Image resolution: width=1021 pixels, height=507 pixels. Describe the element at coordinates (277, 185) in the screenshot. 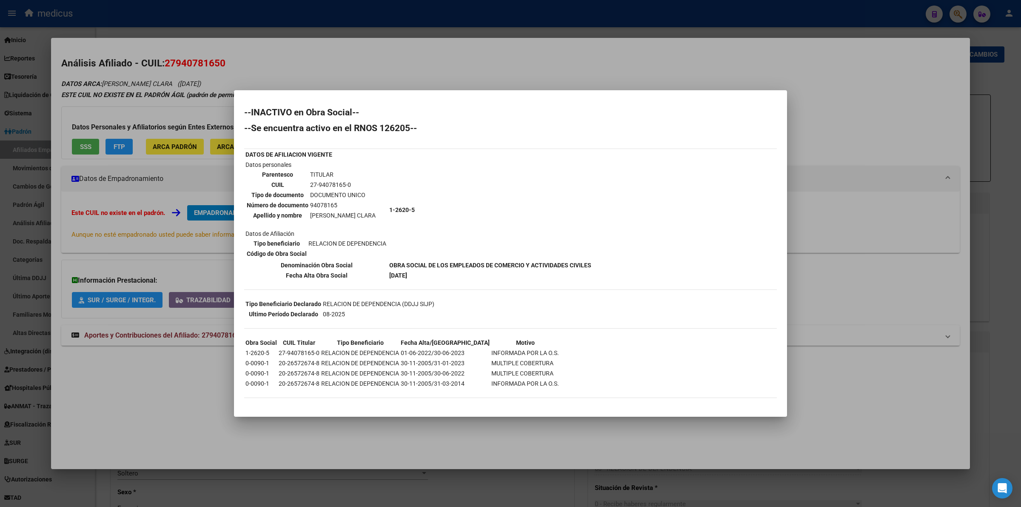

I see `th: CUIL` at that location.